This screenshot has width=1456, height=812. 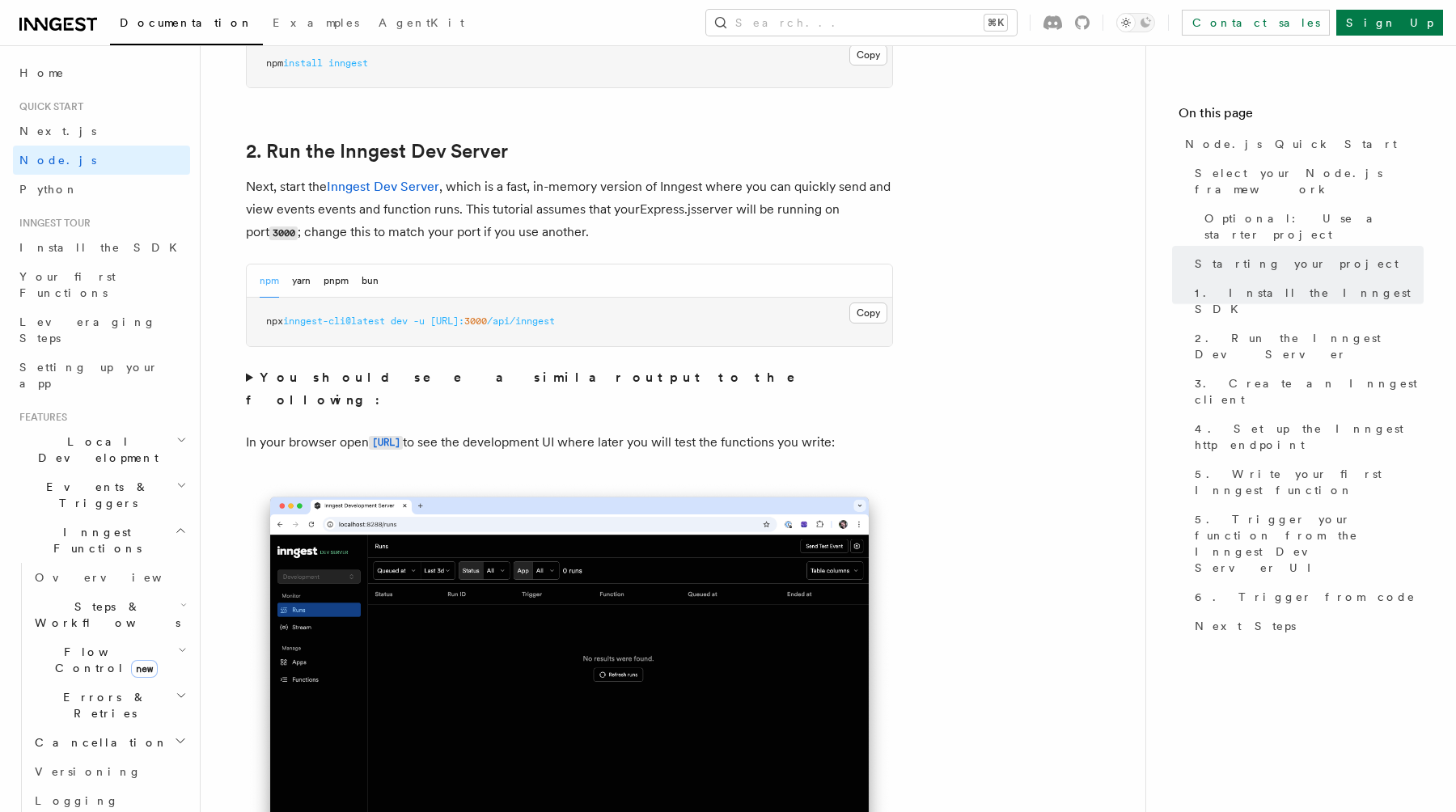 What do you see at coordinates (101, 131) in the screenshot?
I see `a: Next.js` at bounding box center [101, 131].